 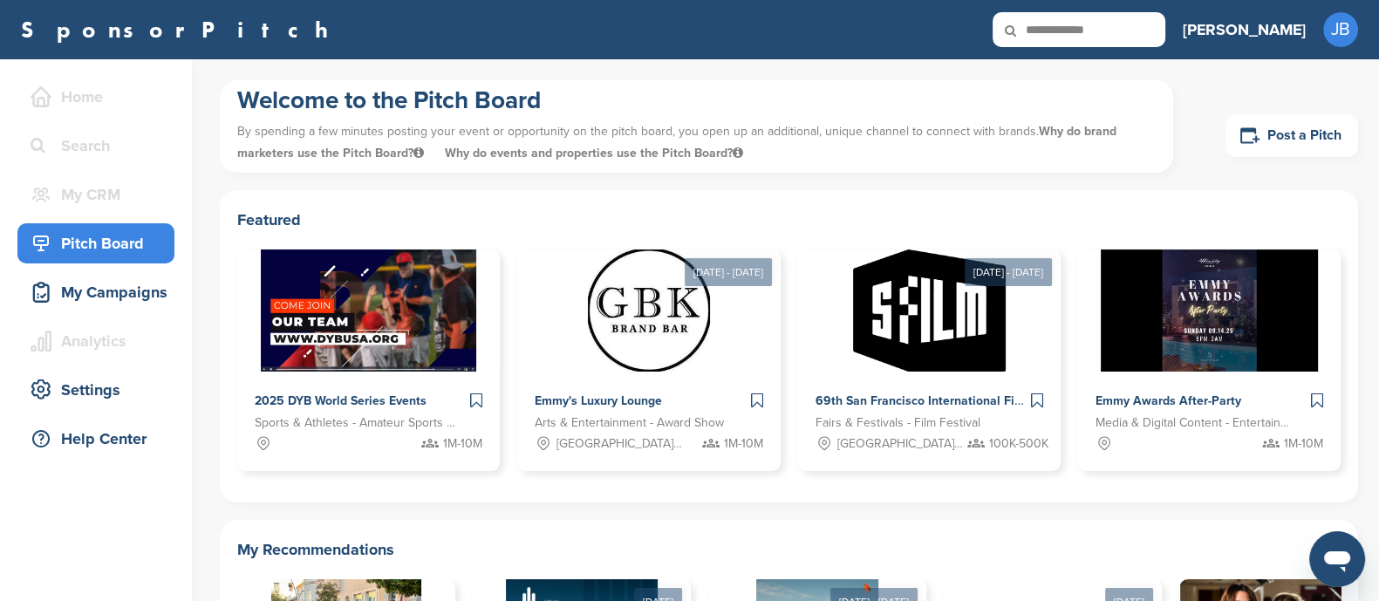 I want to click on div: Search, so click(x=100, y=146).